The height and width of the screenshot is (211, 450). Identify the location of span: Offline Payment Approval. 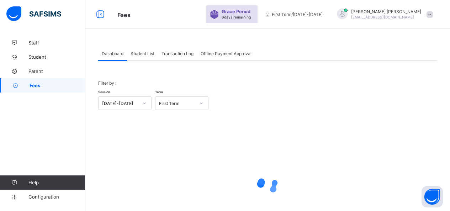
(226, 53).